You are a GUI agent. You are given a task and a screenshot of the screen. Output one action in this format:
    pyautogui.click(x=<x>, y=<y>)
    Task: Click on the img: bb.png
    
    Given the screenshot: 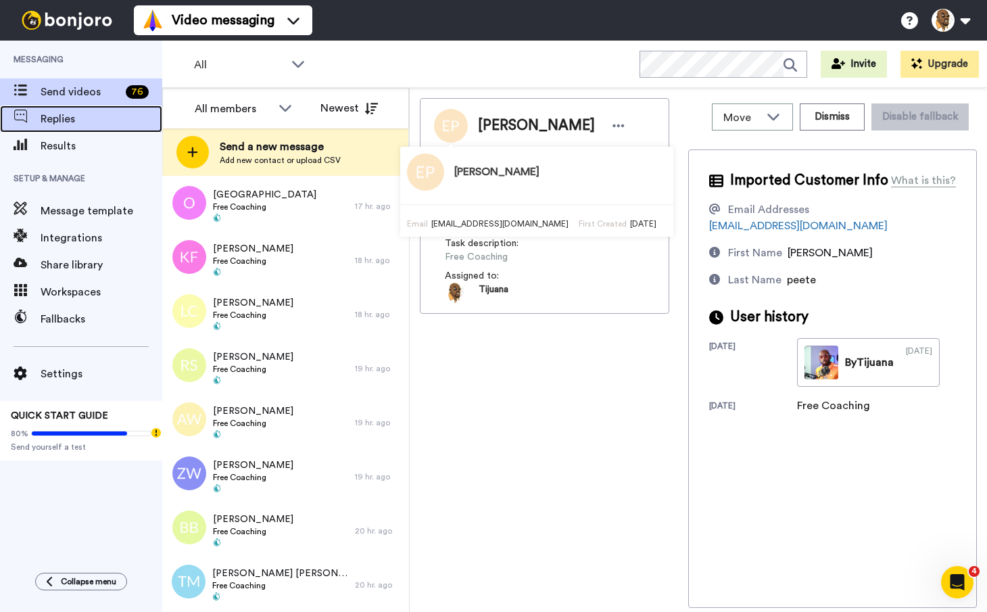 What is the action you would take?
    pyautogui.click(x=189, y=527)
    